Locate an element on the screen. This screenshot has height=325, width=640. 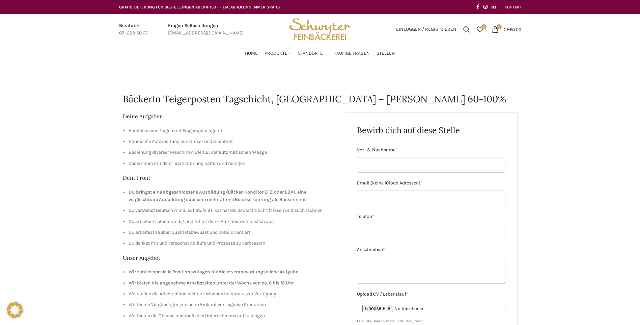
a: Produkte is located at coordinates (278, 53).